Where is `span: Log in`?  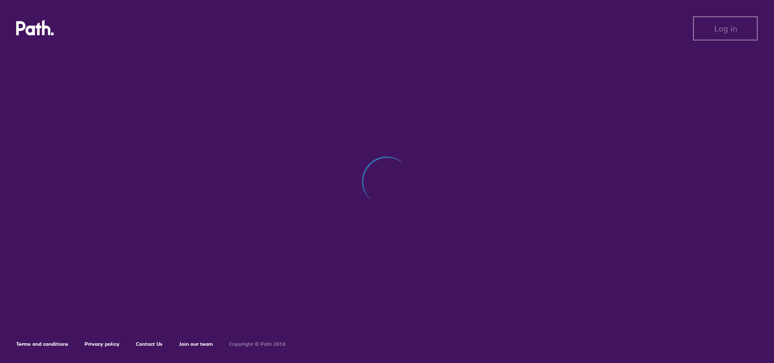 span: Log in is located at coordinates (726, 28).